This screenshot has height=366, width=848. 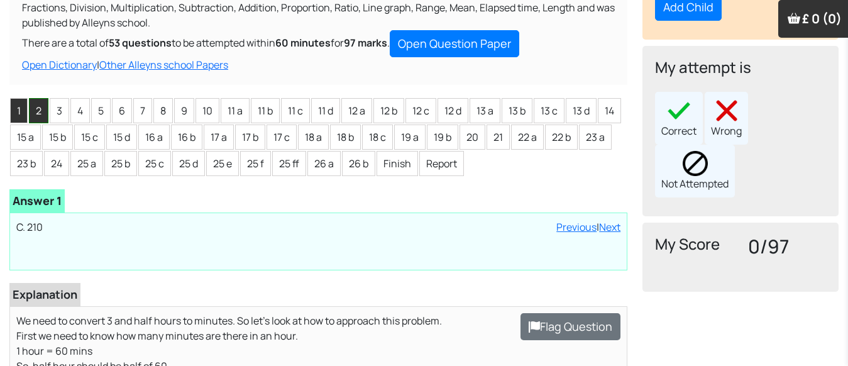 I want to click on input: Page, so click(x=122, y=9).